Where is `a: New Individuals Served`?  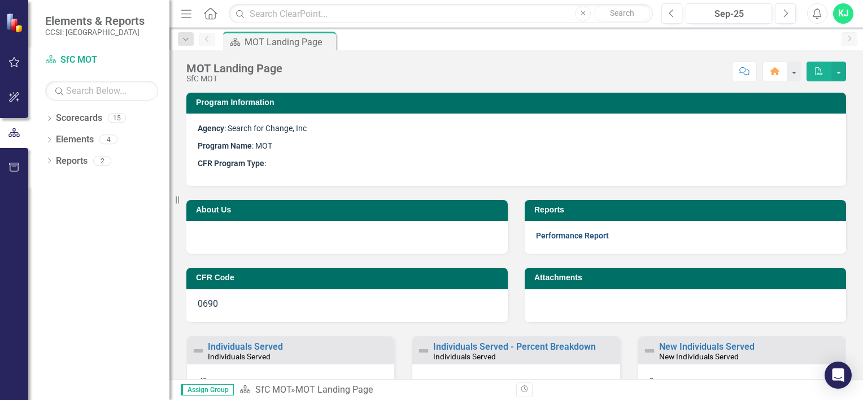 a: New Individuals Served is located at coordinates (706, 346).